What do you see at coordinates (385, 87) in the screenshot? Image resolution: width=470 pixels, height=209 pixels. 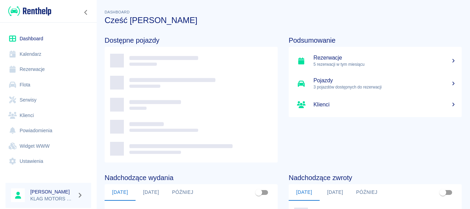 I see `p: 3 pojazdów dostępnych do rezerwacji` at bounding box center [385, 87].